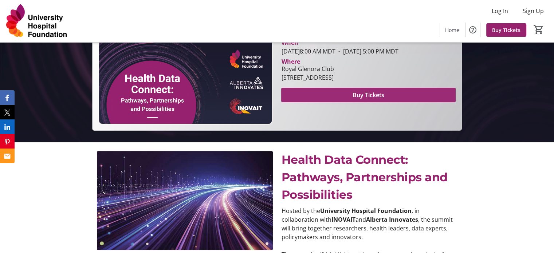 The width and height of the screenshot is (554, 253). Describe the element at coordinates (364, 177) in the screenshot. I see `span: Health Data Connect: Pathways, Partnerships and Possibilities` at that location.